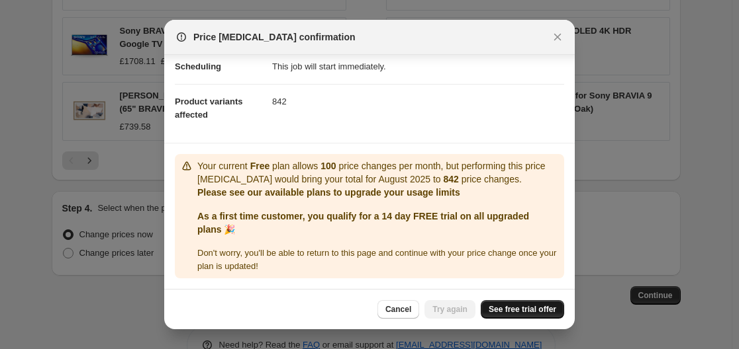  What do you see at coordinates (418, 101) in the screenshot?
I see `dd: 842` at bounding box center [418, 101].